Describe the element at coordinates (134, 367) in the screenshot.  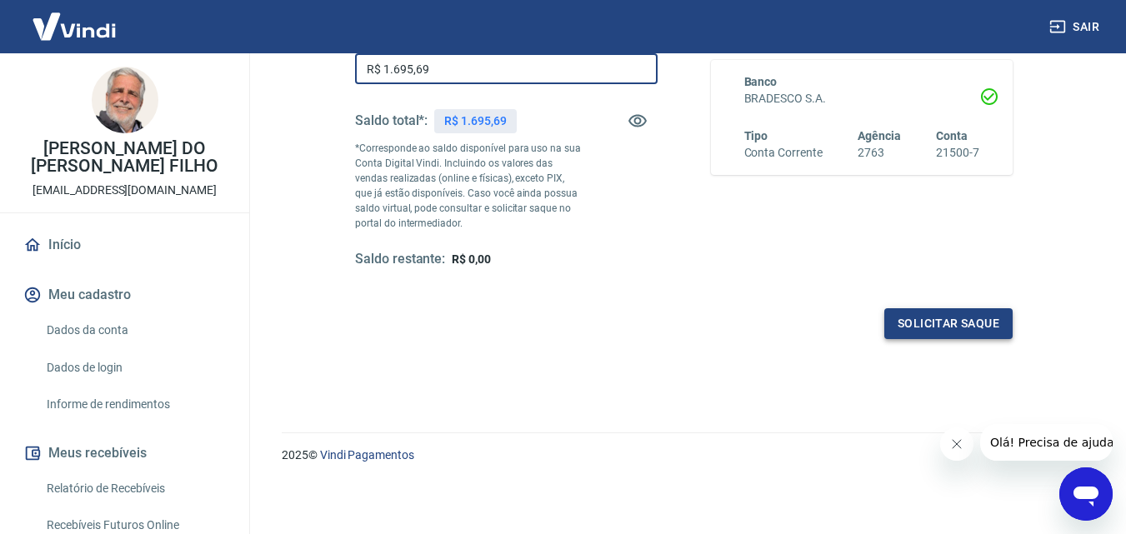
I see `a: Dados de login` at that location.